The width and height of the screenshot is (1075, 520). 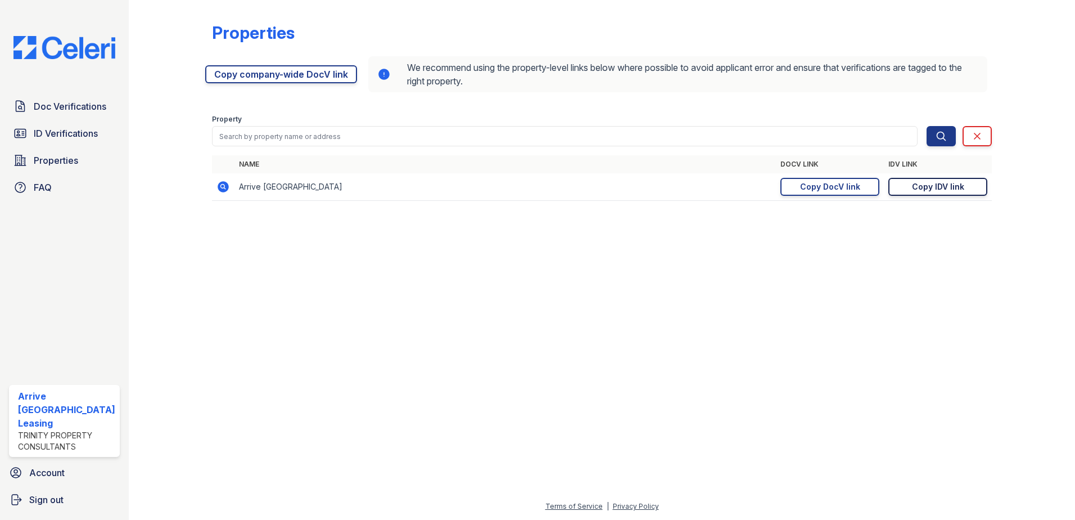 I want to click on a: Terms of Service, so click(x=574, y=506).